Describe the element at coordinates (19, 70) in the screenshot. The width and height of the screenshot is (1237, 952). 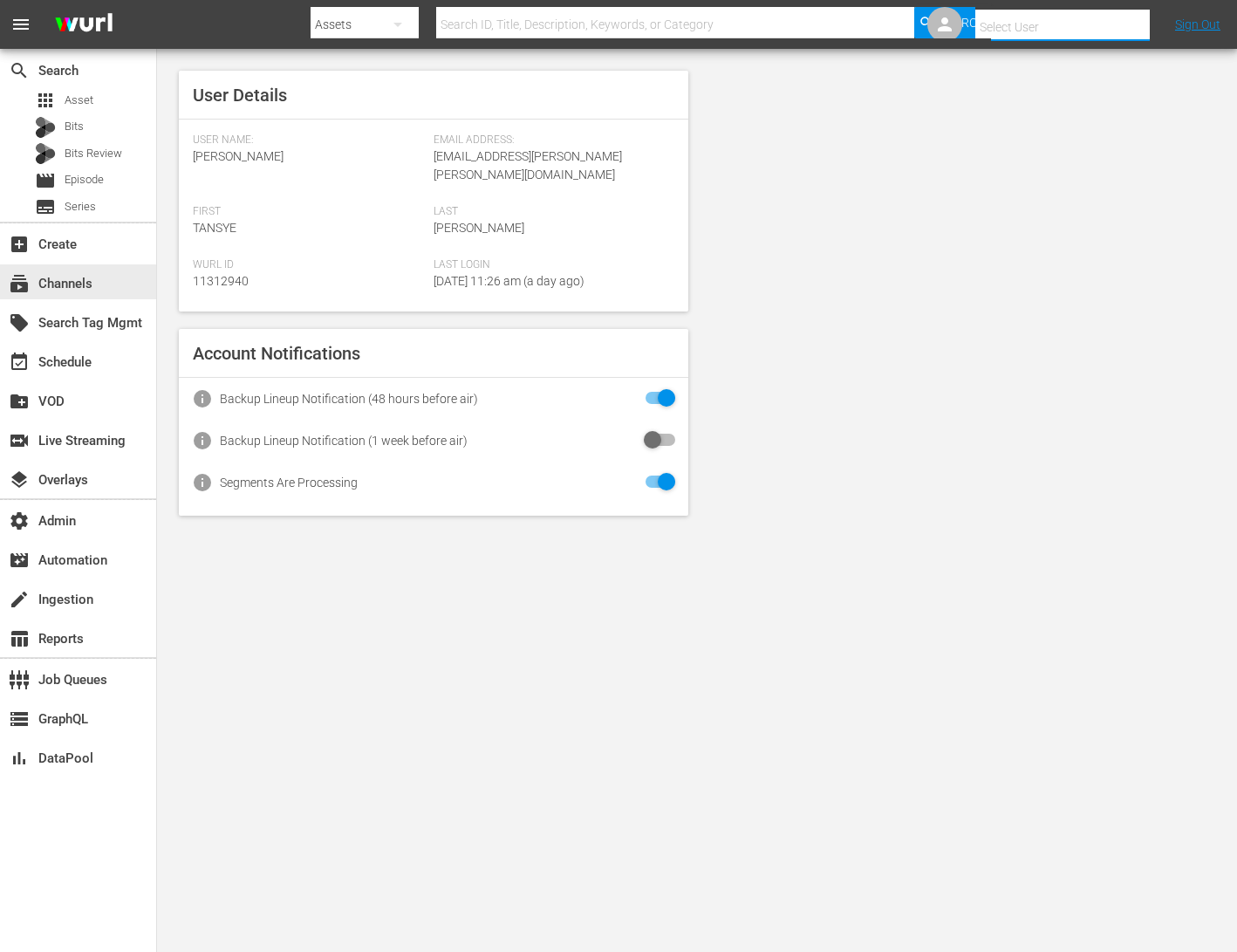
I see `span: Search` at that location.